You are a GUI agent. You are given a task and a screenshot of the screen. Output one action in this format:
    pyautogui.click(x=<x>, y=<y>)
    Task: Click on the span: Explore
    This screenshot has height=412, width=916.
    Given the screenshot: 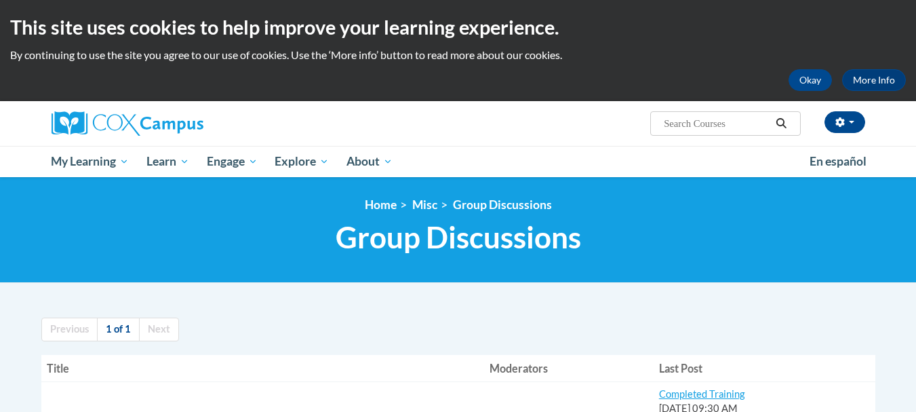 What is the action you would take?
    pyautogui.click(x=302, y=161)
    